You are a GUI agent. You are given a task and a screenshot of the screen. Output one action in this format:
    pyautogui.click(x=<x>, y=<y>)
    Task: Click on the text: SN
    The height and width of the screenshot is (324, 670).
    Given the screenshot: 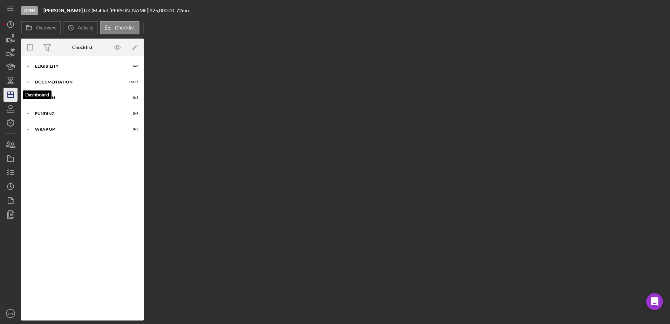 What is the action you would take?
    pyautogui.click(x=10, y=313)
    